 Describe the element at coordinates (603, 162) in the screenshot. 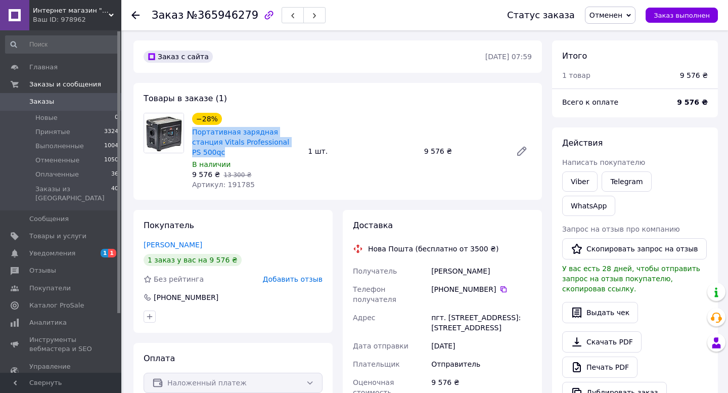

I see `span: Написать покупателю` at that location.